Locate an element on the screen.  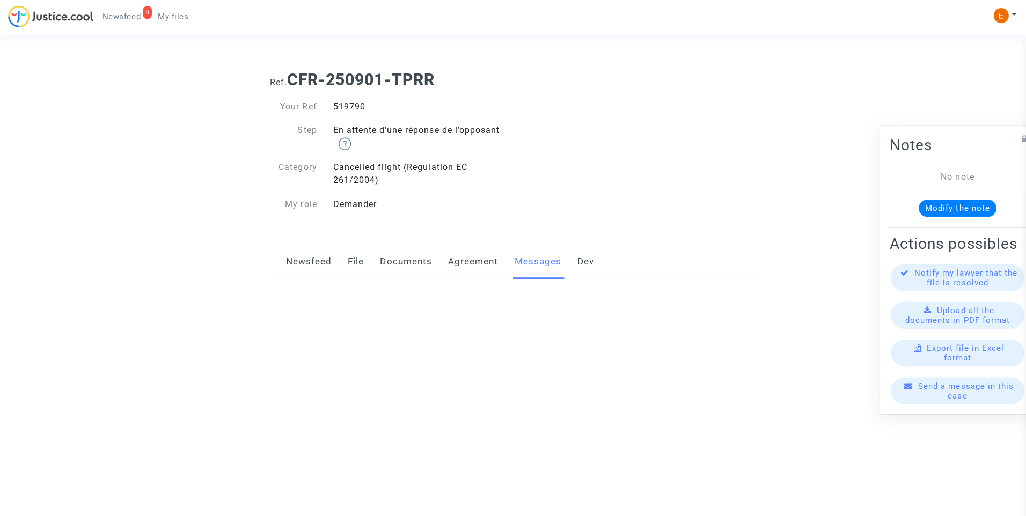
a: File is located at coordinates (355, 261).